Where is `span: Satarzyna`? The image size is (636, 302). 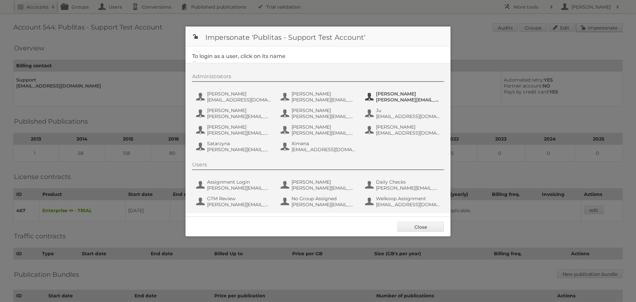
span: Satarzyna is located at coordinates (239, 143).